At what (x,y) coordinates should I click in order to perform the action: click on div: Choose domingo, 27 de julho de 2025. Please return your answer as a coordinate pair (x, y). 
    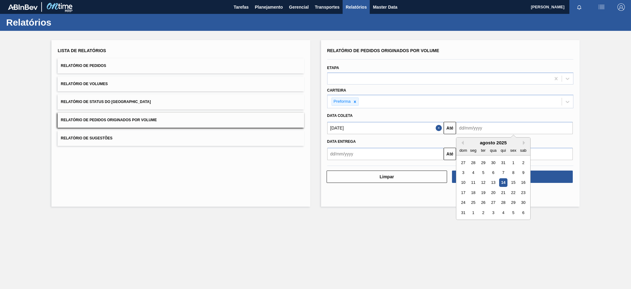
    Looking at the image, I should click on (463, 162).